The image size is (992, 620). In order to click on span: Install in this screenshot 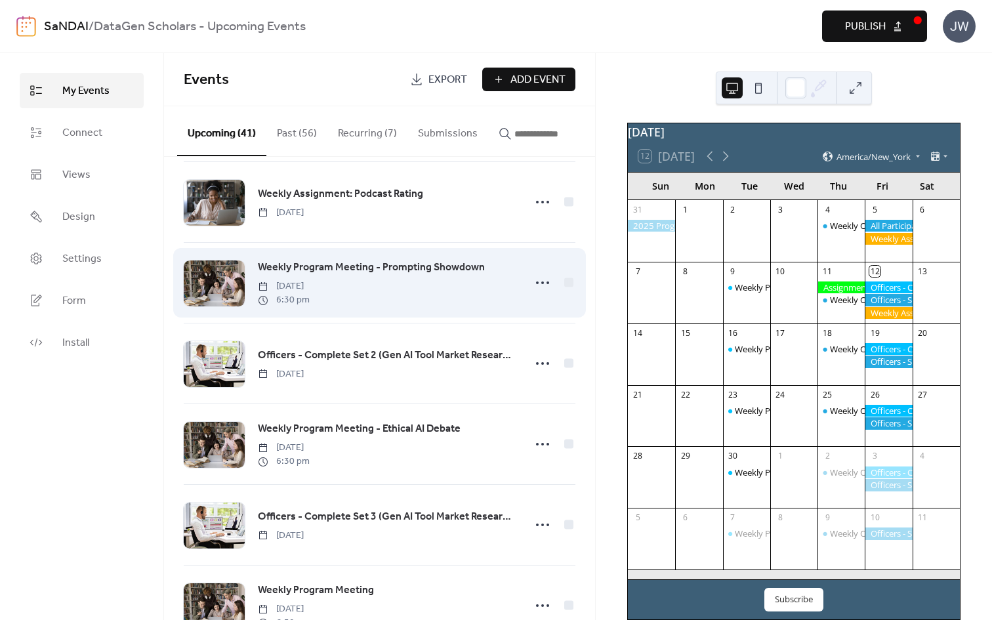, I will do `click(75, 343)`.